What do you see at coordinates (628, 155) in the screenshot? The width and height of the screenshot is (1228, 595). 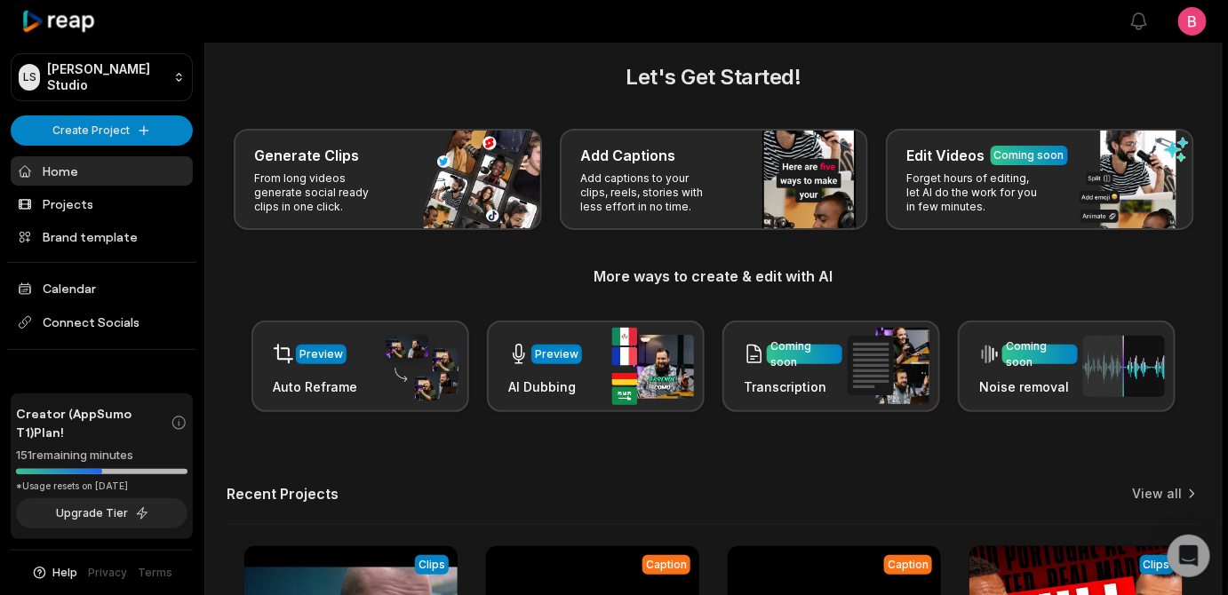 I see `h3: Add Captions` at bounding box center [628, 155].